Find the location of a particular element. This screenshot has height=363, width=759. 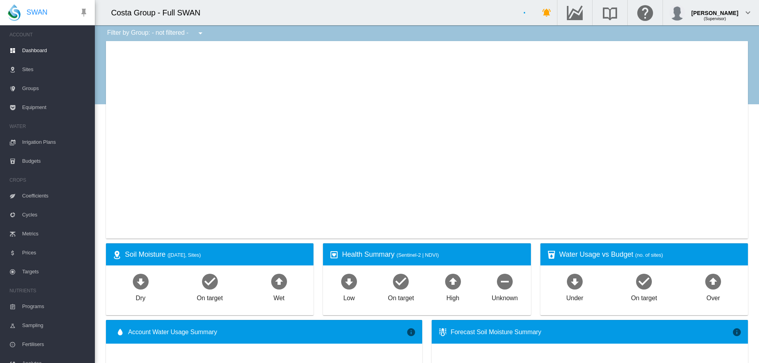

div: Health Summary is located at coordinates (433, 255).